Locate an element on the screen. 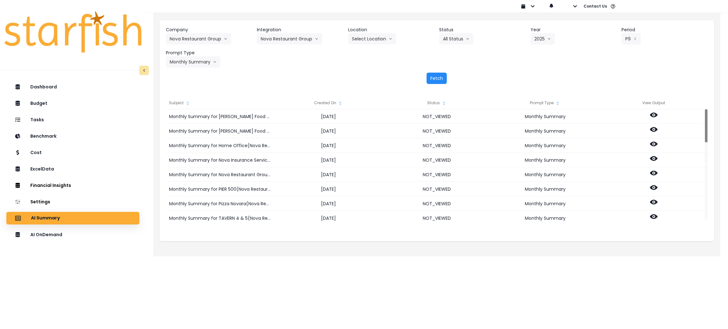 The height and width of the screenshot is (329, 728). svg: arrow left line is located at coordinates (635, 39).